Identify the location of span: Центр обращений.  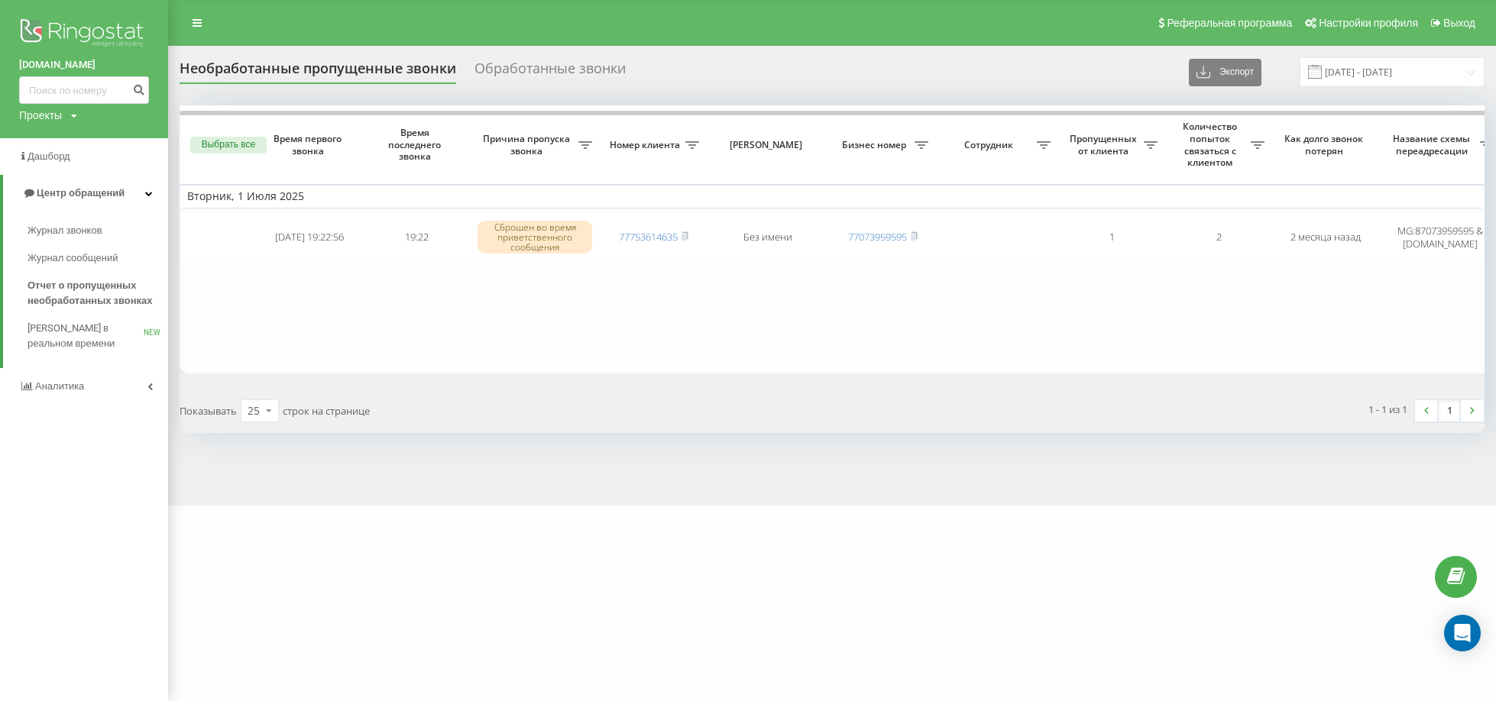
(80, 192).